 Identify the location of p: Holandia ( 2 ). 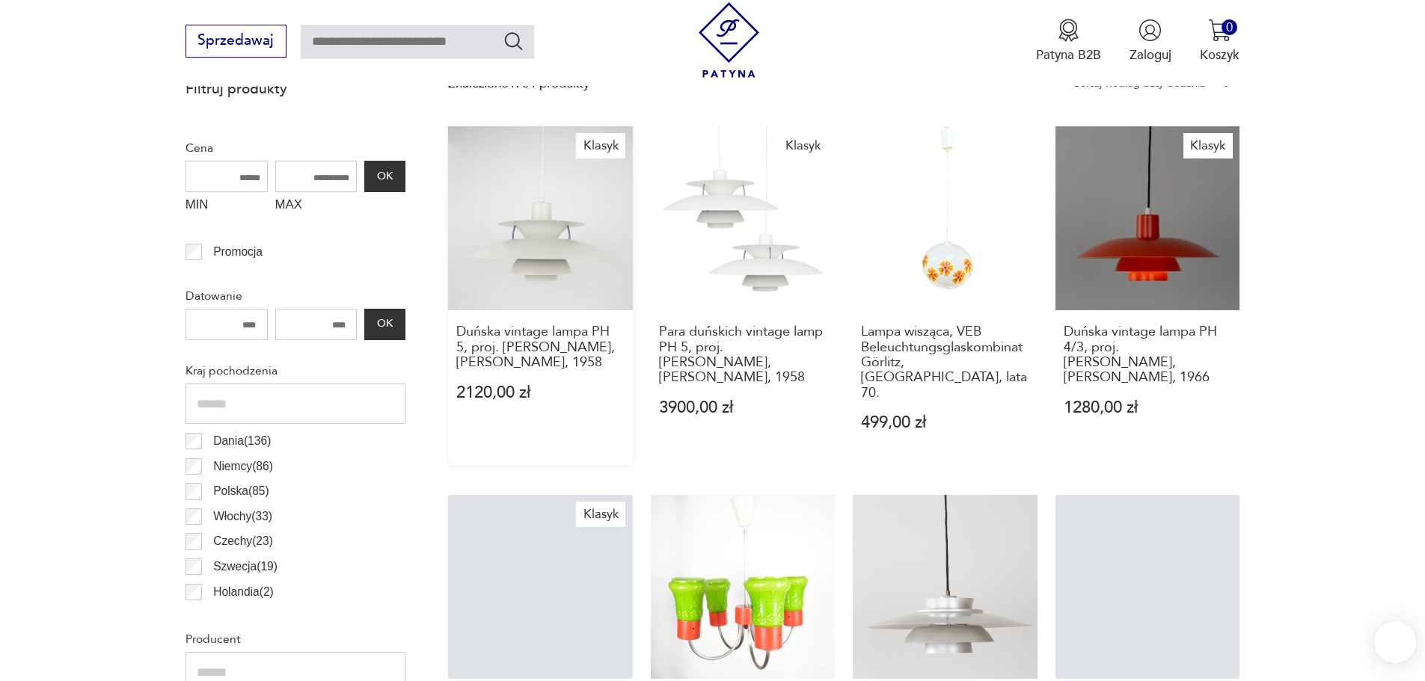
(243, 592).